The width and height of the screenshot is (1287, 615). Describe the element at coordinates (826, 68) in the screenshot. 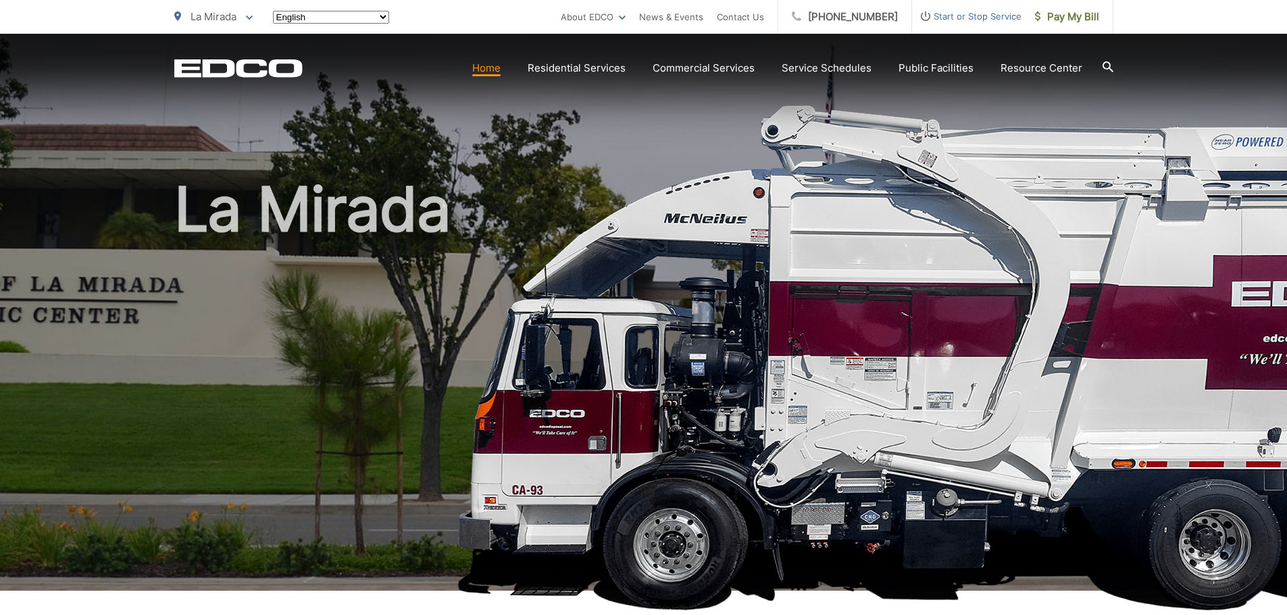

I see `a: Service Schedules` at that location.